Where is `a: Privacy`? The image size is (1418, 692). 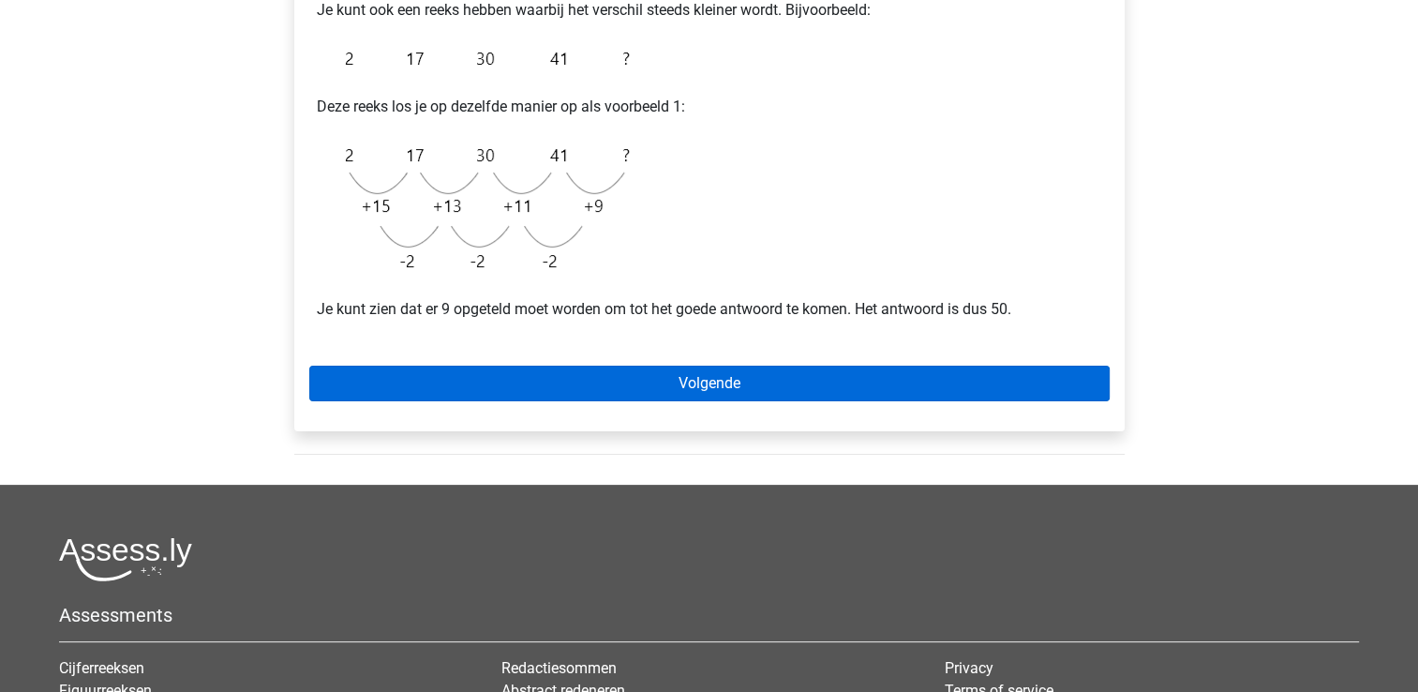 a: Privacy is located at coordinates (969, 667).